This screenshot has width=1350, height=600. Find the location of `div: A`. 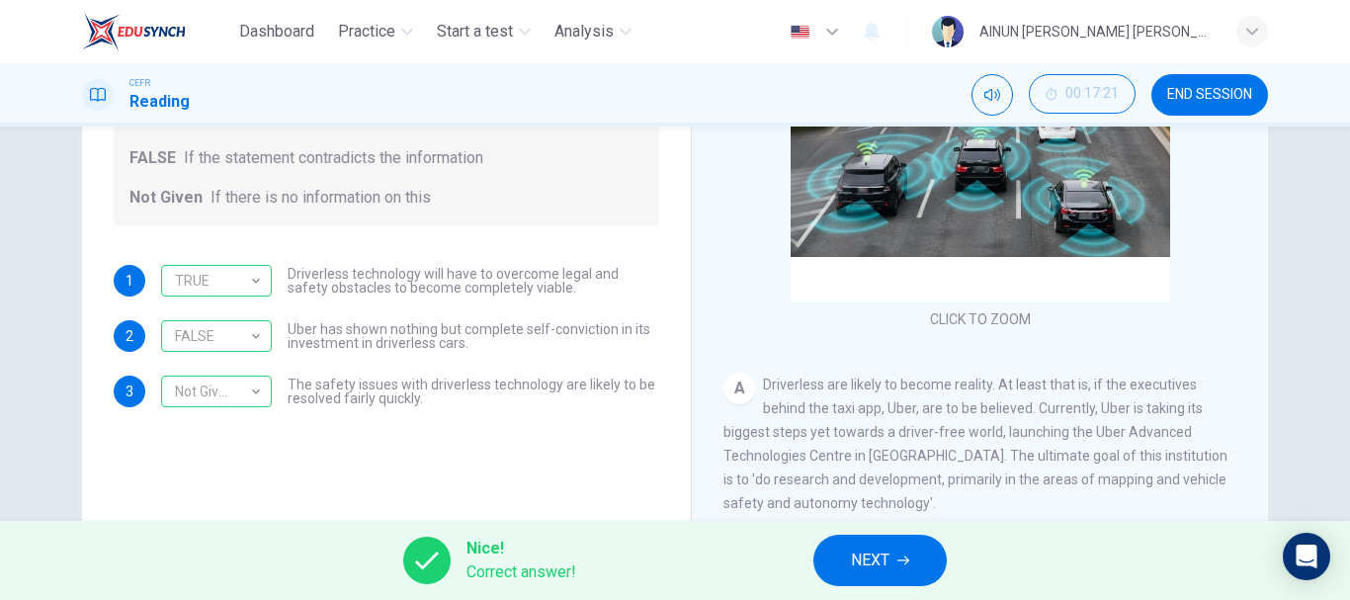

div: A is located at coordinates (739, 388).